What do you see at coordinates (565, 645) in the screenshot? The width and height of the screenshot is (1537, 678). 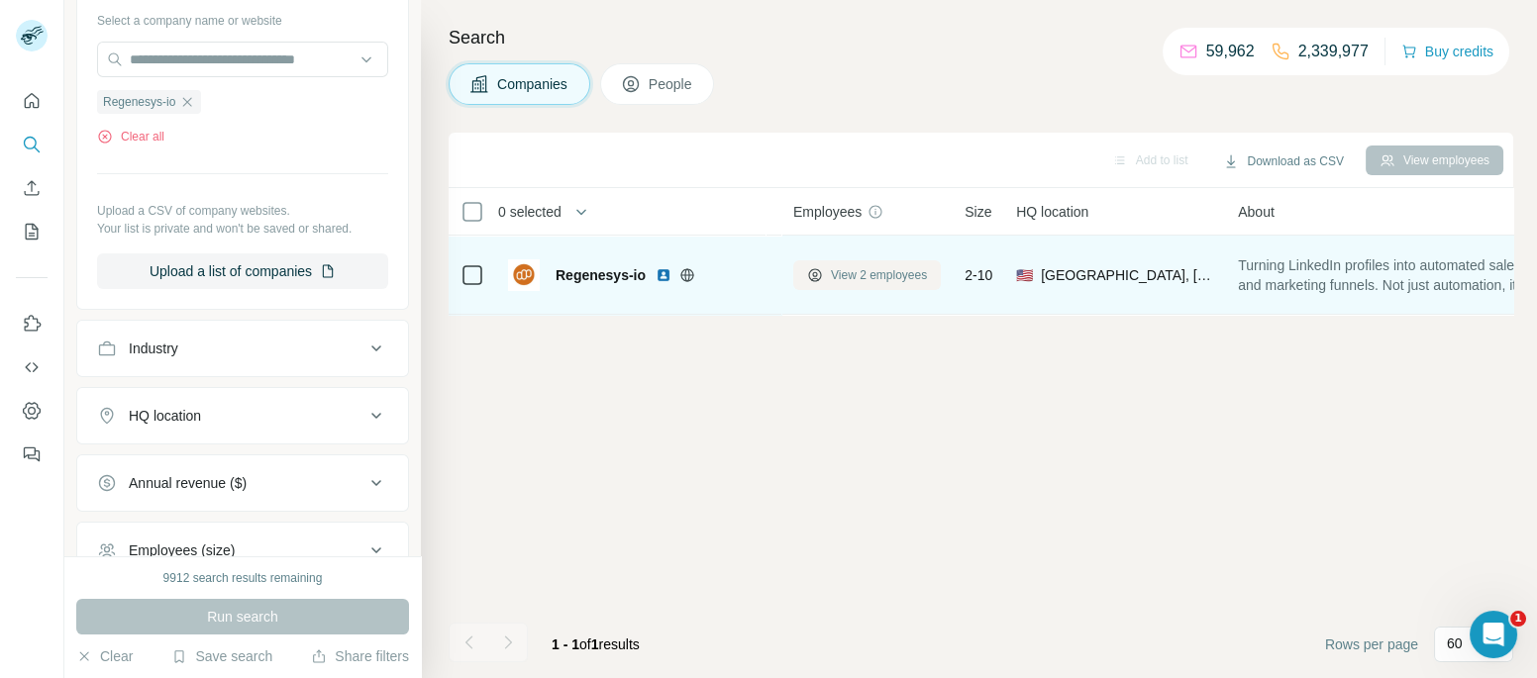 I see `span: 1 - 1` at bounding box center [565, 645].